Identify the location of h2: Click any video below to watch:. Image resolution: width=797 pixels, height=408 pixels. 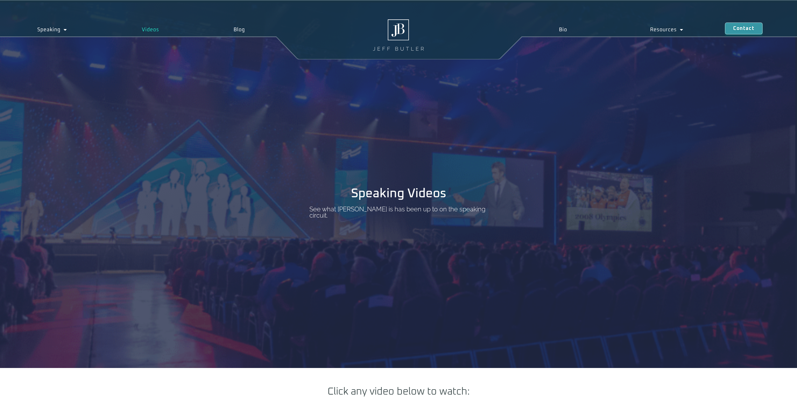
(398, 392).